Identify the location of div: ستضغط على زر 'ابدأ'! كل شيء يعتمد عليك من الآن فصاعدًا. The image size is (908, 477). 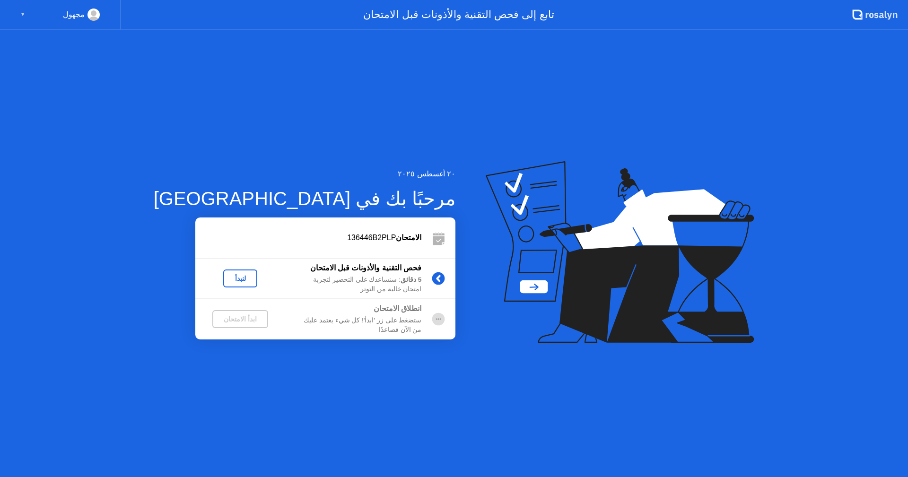
(353, 325).